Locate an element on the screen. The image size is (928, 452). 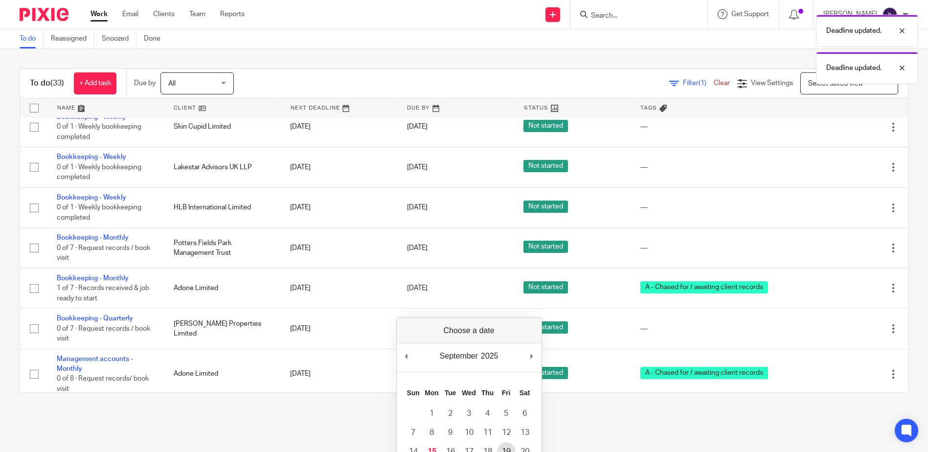
p: Due by is located at coordinates (145, 83).